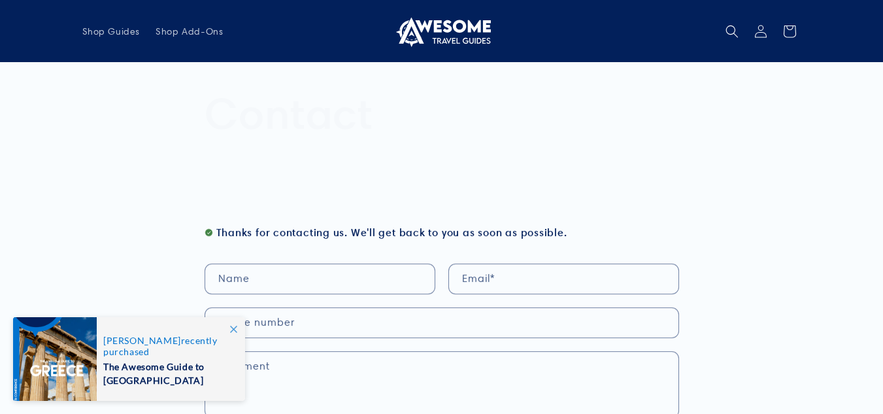 Image resolution: width=883 pixels, height=414 pixels. Describe the element at coordinates (111, 31) in the screenshot. I see `span: Shop Guides` at that location.